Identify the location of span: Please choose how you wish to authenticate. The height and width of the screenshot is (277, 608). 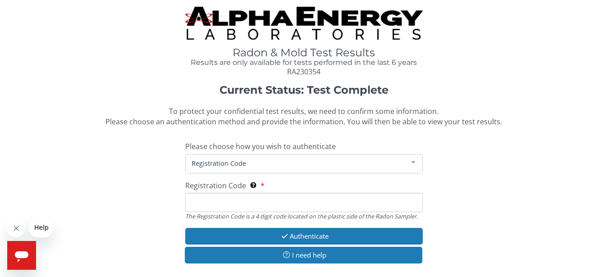
(261, 146).